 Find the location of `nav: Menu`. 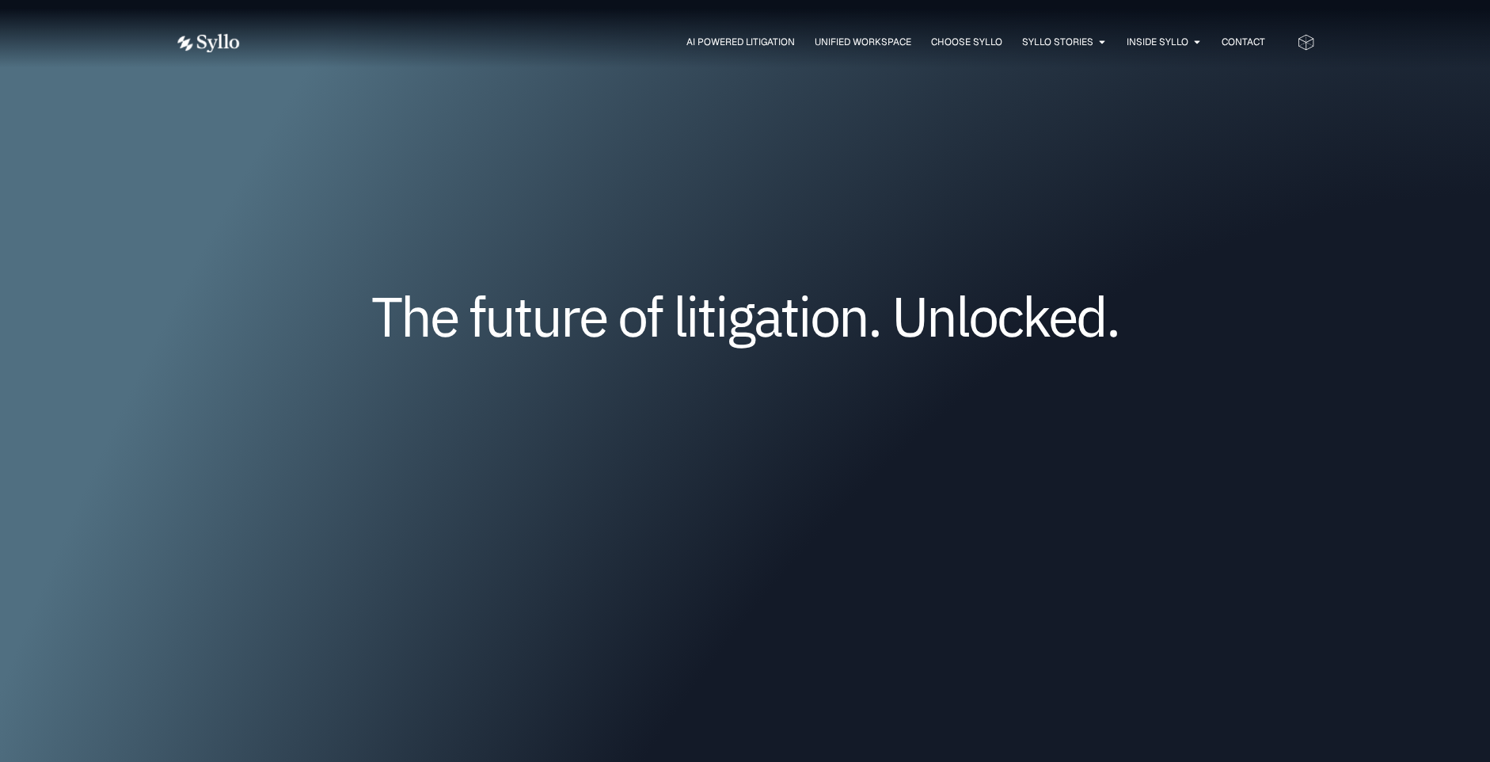

nav: Menu is located at coordinates (768, 42).